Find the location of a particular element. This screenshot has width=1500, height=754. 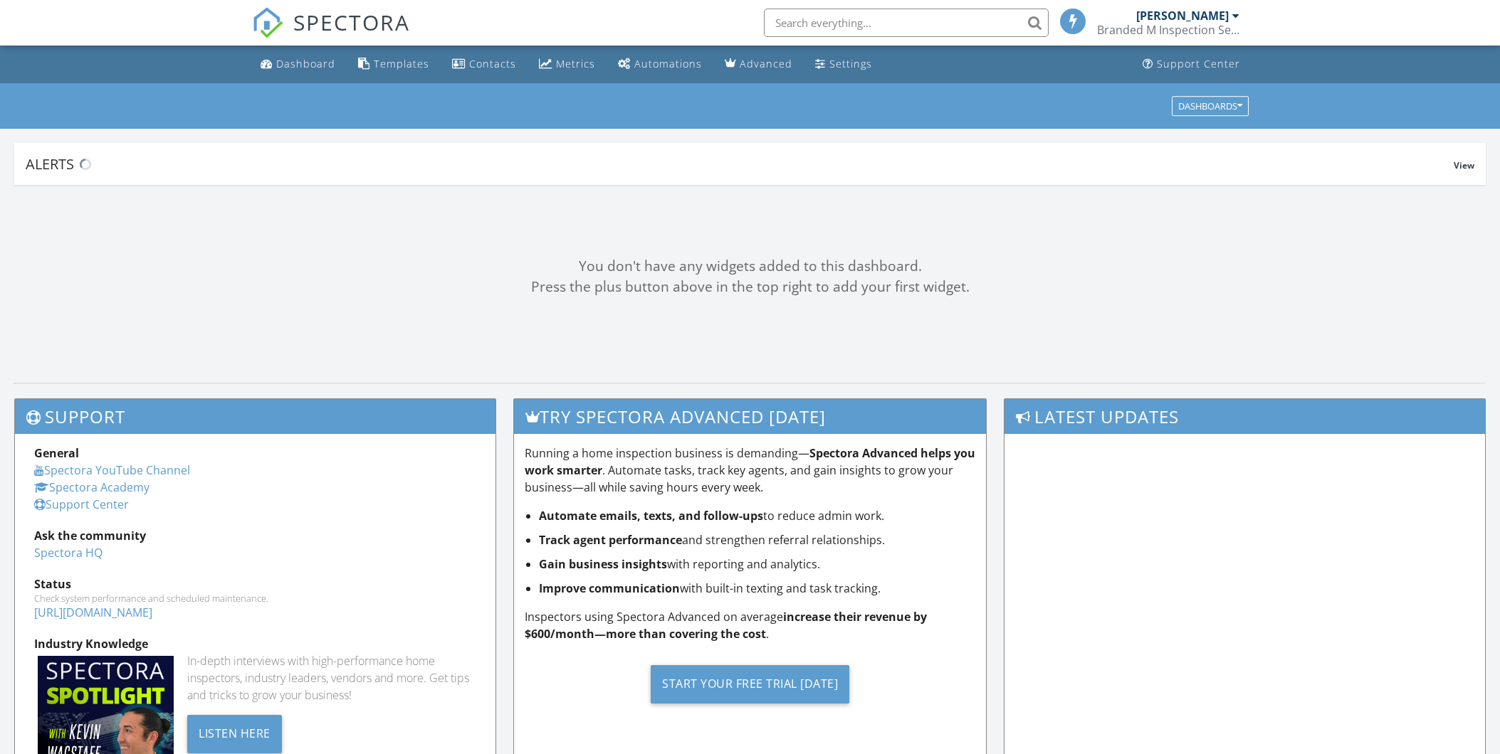

a: Automations (Basic) is located at coordinates (660, 64).